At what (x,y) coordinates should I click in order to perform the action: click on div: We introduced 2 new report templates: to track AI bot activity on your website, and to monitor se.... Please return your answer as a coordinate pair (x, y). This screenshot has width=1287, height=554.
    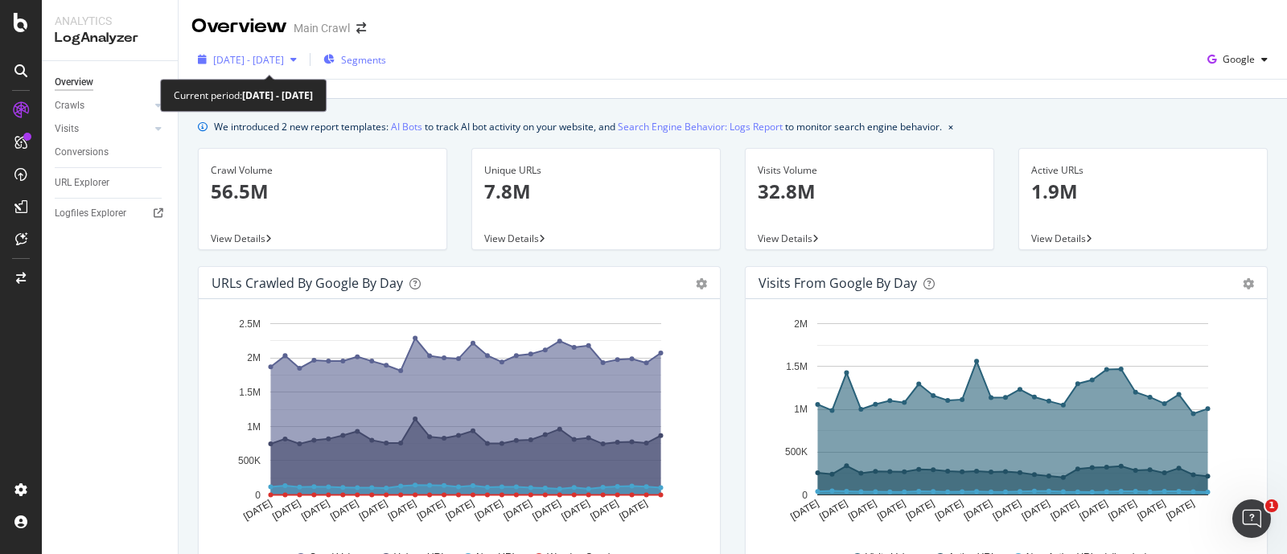
    Looking at the image, I should click on (578, 126).